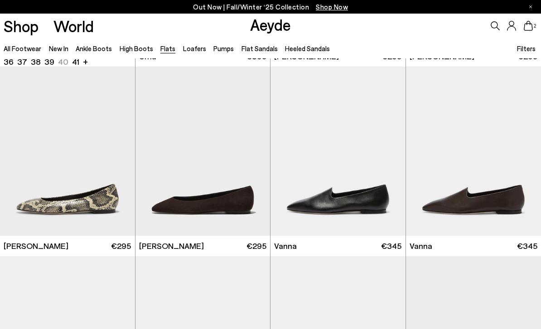 The height and width of the screenshot is (329, 541). What do you see at coordinates (76, 62) in the screenshot?
I see `li: 41` at bounding box center [76, 62].